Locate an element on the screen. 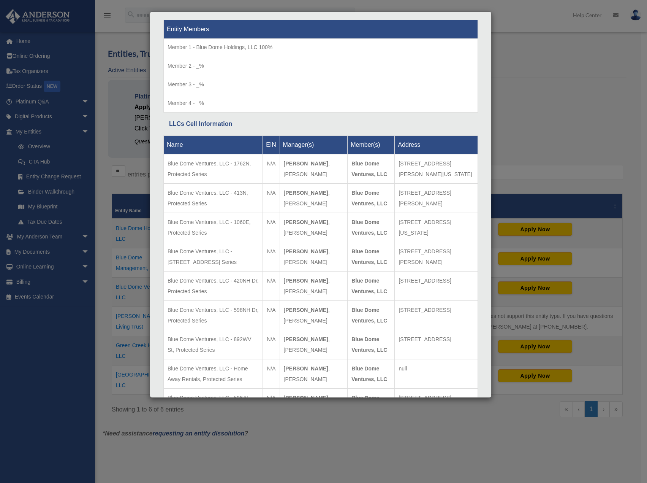 Image resolution: width=647 pixels, height=483 pixels. div: LLCs Cell Information is located at coordinates (321, 124).